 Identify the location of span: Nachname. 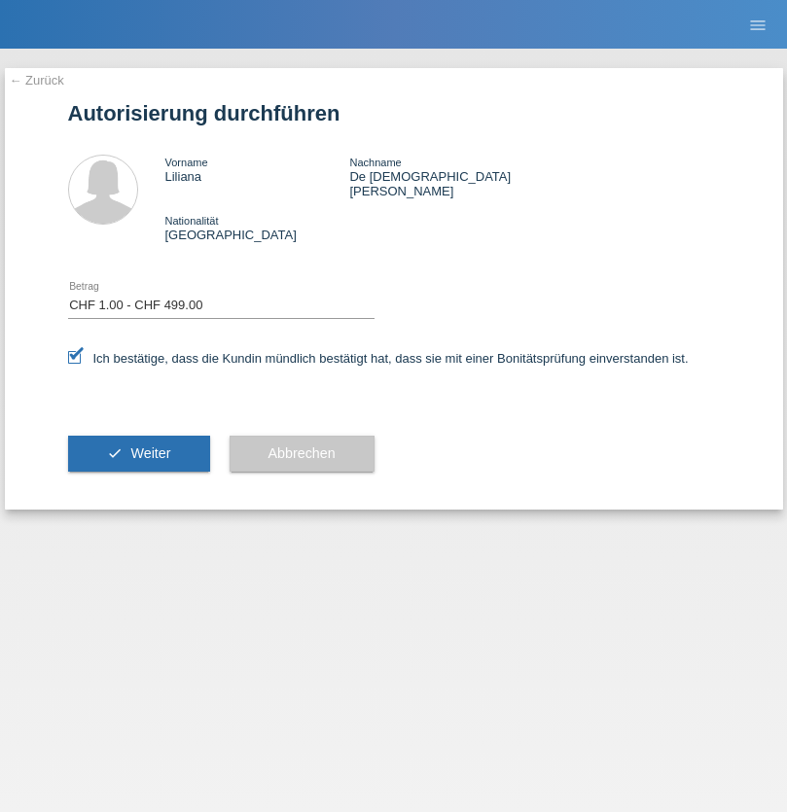
(374, 162).